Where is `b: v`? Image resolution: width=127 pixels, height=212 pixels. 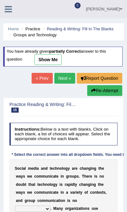 b: v is located at coordinates (71, 193).